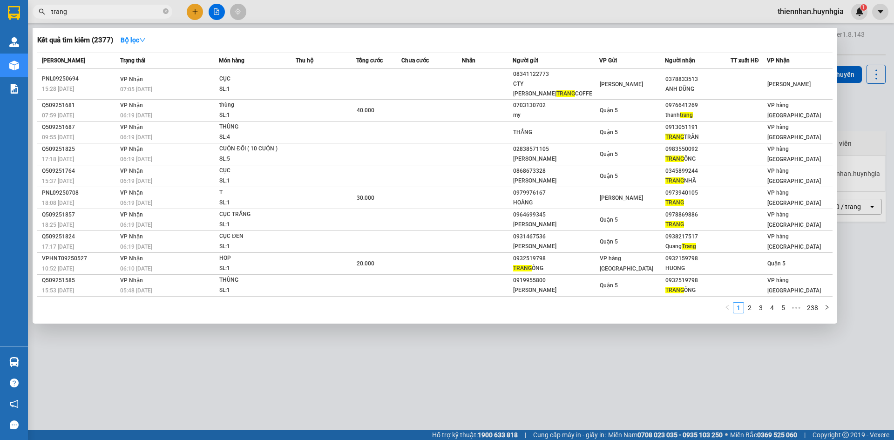 This screenshot has height=440, width=894. Describe the element at coordinates (143, 40) in the screenshot. I see `span: down` at that location.